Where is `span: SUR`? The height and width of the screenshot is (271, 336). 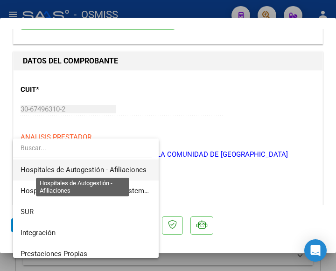 span: SUR is located at coordinates (27, 212).